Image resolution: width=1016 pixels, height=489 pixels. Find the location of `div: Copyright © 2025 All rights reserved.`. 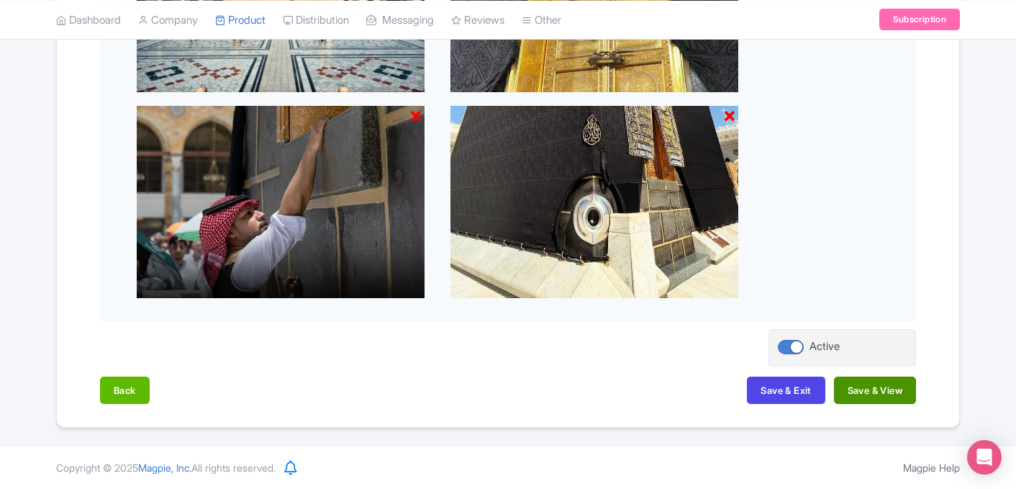

div: Copyright © 2025 All rights reserved. is located at coordinates (166, 467).